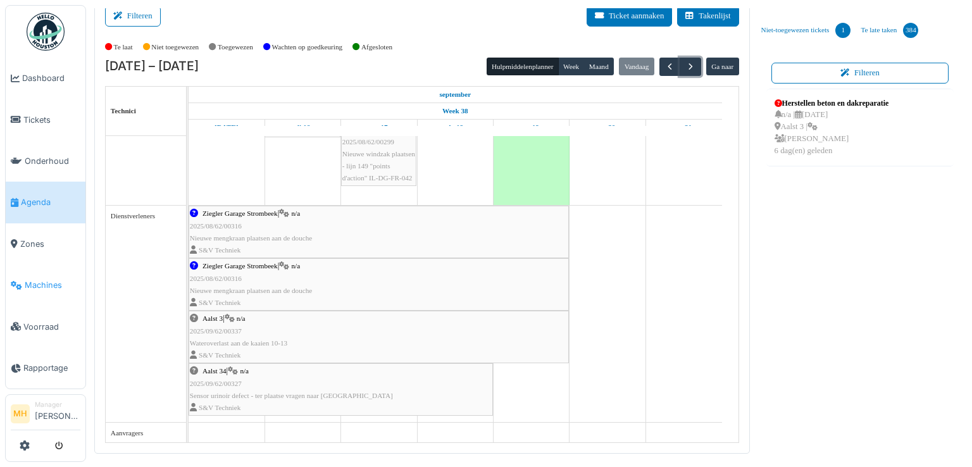 This screenshot has width=972, height=467. Describe the element at coordinates (216, 384) in the screenshot. I see `span: 2025/09/62/00327` at that location.